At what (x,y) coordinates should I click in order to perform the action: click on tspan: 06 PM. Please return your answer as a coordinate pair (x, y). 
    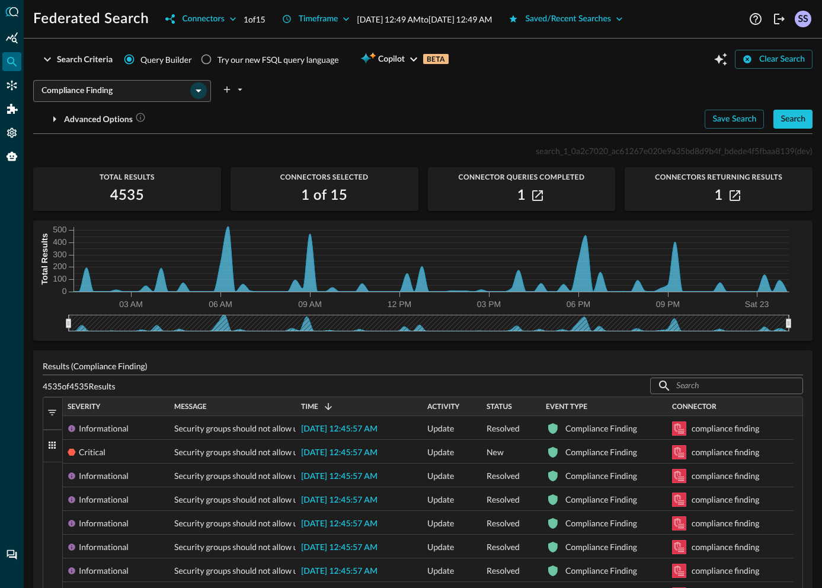
    Looking at the image, I should click on (579, 304).